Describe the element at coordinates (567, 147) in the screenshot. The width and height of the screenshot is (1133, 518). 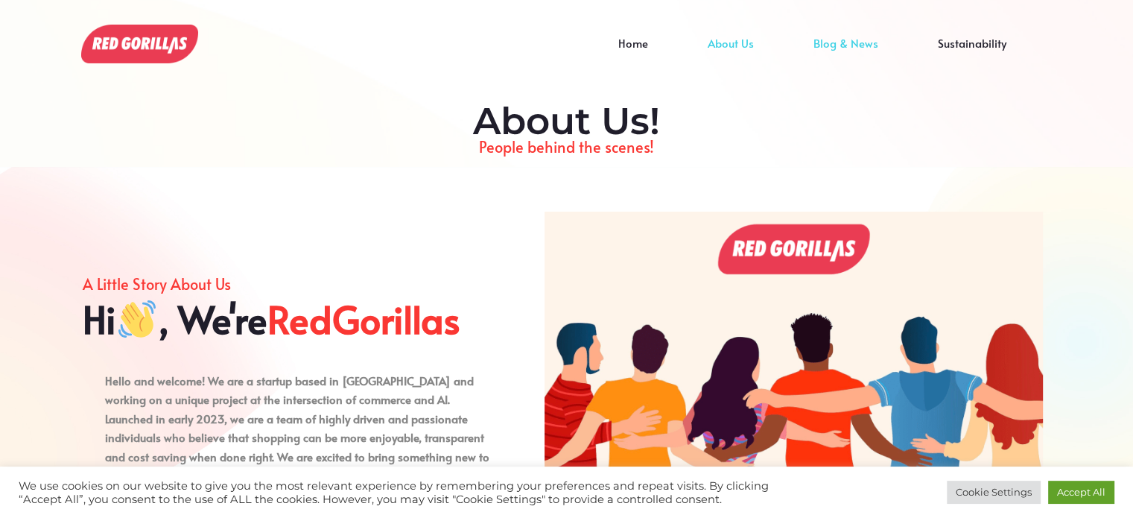
I see `p: People behind the scenes!` at that location.